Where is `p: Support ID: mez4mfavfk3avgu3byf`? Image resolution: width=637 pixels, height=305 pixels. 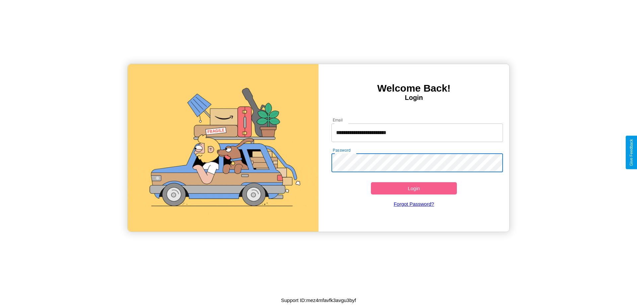
p: Support ID: mez4mfavfk3avgu3byf is located at coordinates (319, 300).